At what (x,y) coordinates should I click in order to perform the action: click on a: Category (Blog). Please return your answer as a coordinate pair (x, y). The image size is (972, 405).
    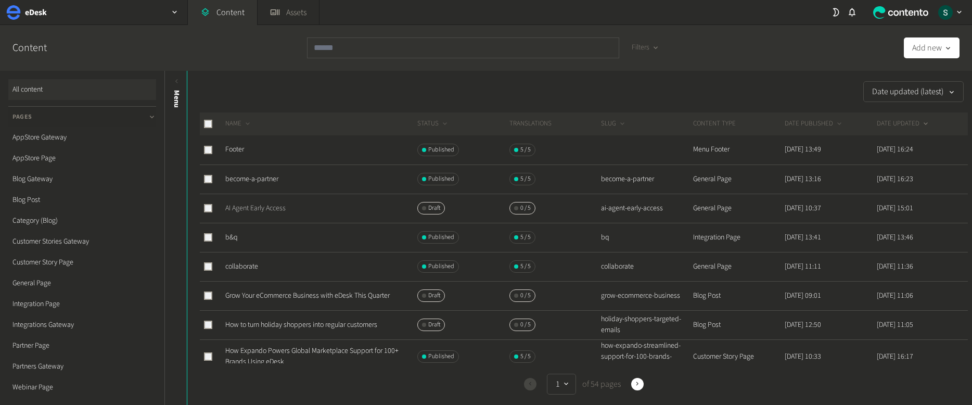
    Looking at the image, I should click on (82, 221).